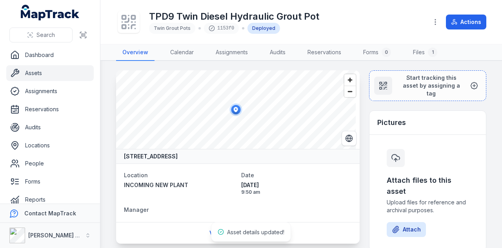 The width and height of the screenshot is (502, 248). I want to click on button: Start tracking this asset by assigning a tag, so click(428, 86).